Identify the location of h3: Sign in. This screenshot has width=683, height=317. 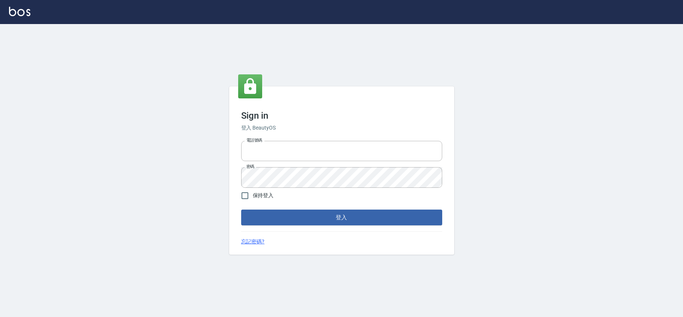
(342, 116).